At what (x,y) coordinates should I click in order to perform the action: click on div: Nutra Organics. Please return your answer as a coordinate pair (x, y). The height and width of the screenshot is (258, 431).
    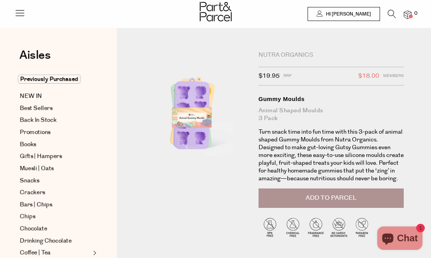
    Looking at the image, I should click on (331, 55).